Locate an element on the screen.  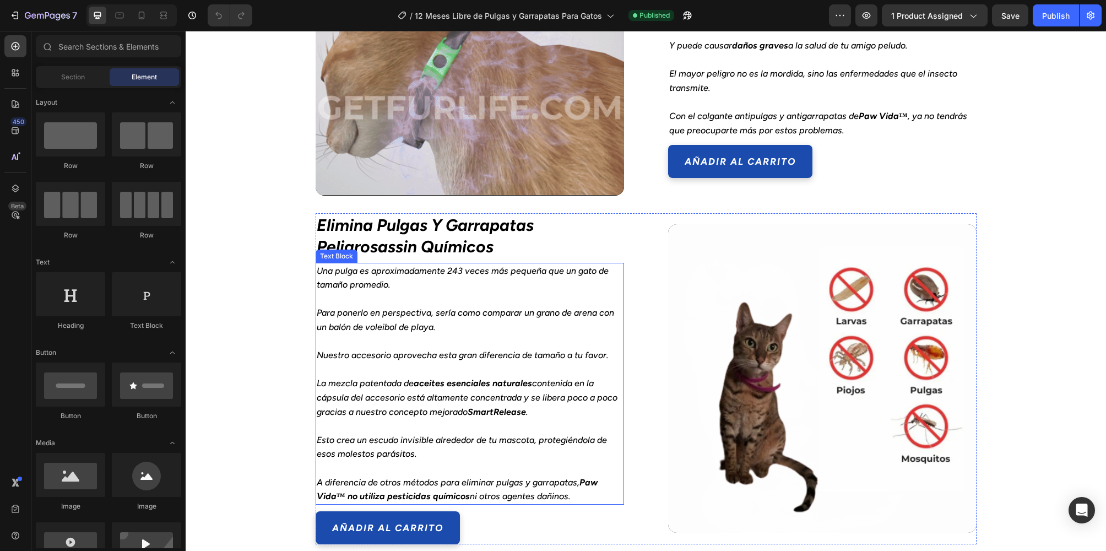
div: Heading is located at coordinates (71, 326).